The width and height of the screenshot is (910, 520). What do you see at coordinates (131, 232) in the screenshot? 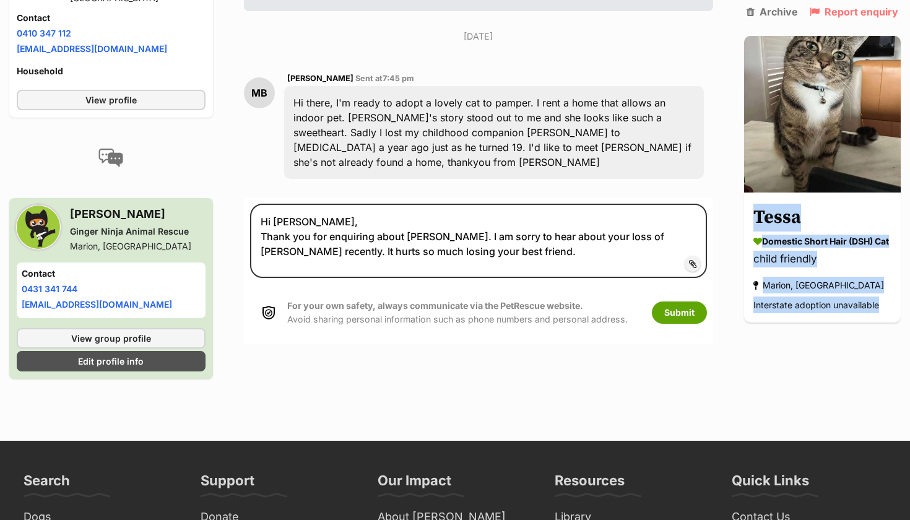
I see `div: Ginger Ninja Animal Rescue` at bounding box center [131, 232].